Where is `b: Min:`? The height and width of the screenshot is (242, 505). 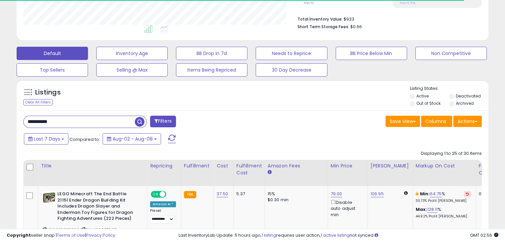 b: Min: is located at coordinates (425, 194).